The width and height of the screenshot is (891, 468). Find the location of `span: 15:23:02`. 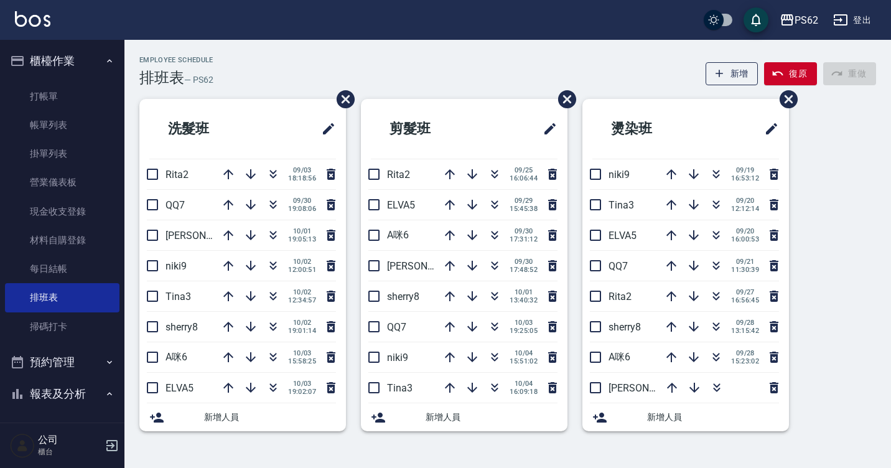

span: 15:23:02 is located at coordinates (744, 361).